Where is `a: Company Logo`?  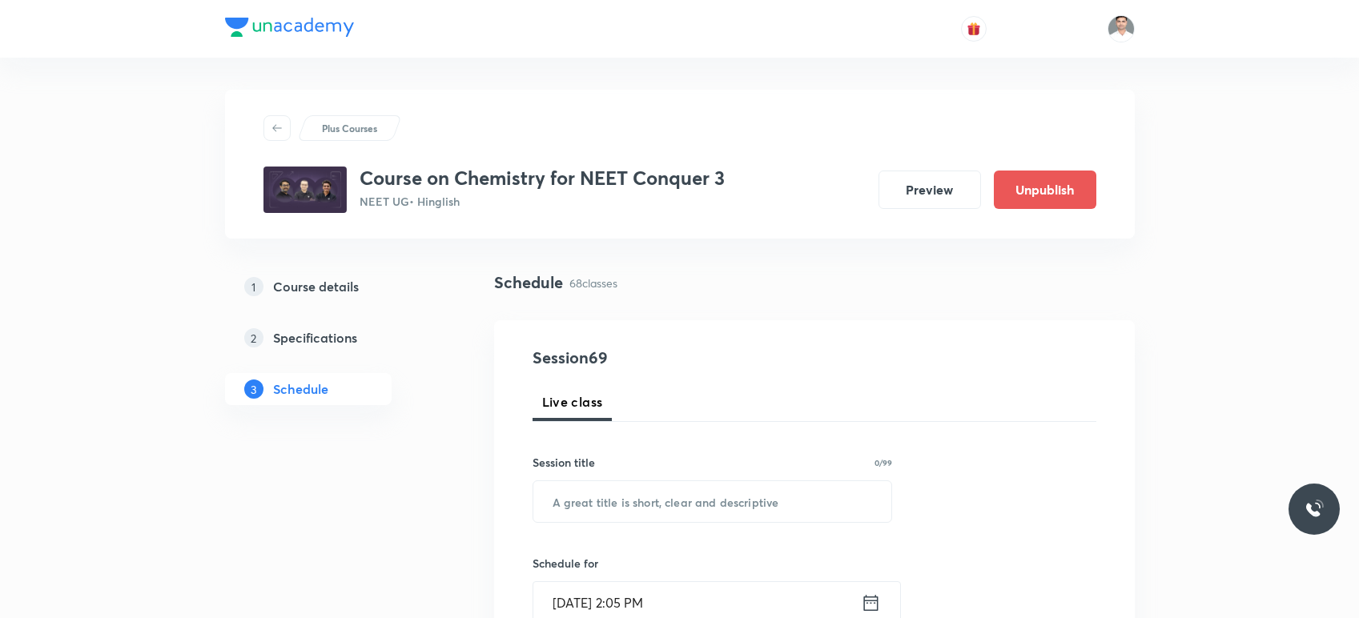 a: Company Logo is located at coordinates (289, 29).